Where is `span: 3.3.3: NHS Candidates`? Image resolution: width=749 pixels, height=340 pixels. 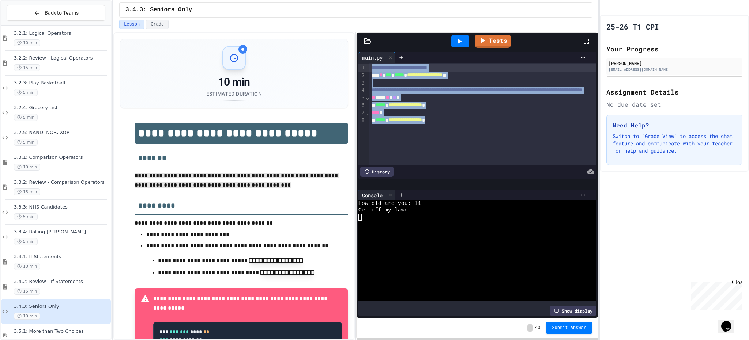 span: 3.3.3: NHS Candidates is located at coordinates (62, 207).